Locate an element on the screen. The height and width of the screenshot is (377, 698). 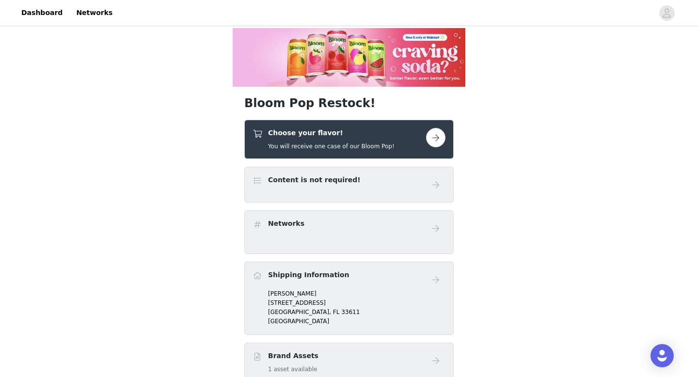
h5: 1 asset available is located at coordinates (293, 369).